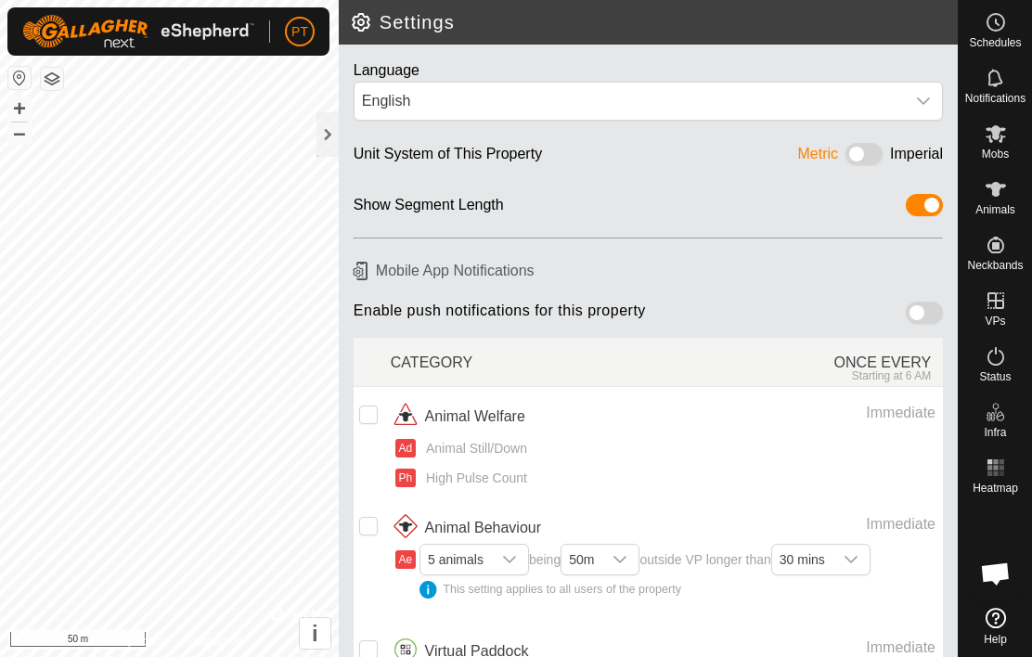 This screenshot has width=1032, height=657. What do you see at coordinates (300, 32) in the screenshot?
I see `span: PT` at bounding box center [300, 32].